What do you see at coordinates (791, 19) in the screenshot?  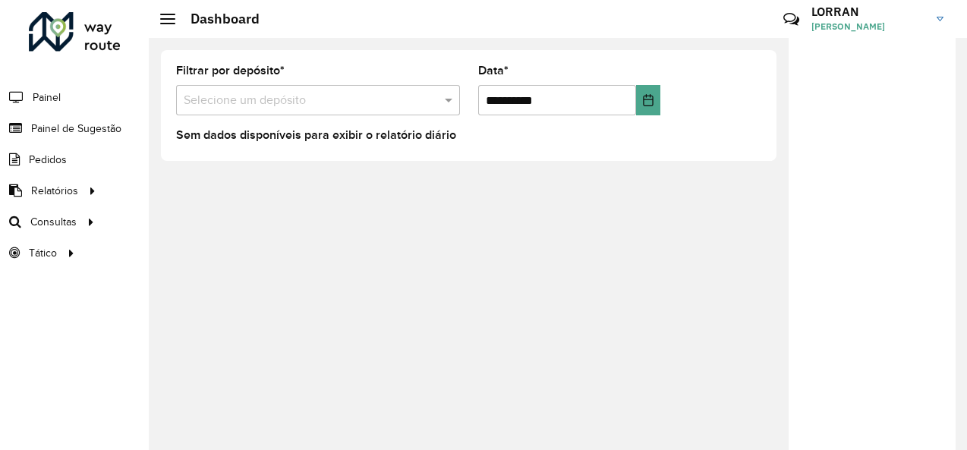 I see `a: Contato Rápido` at bounding box center [791, 19].